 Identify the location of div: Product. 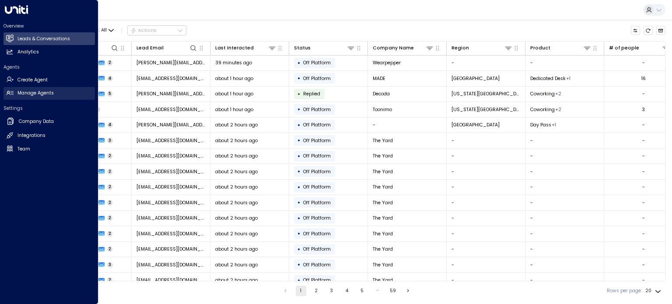
(561, 48).